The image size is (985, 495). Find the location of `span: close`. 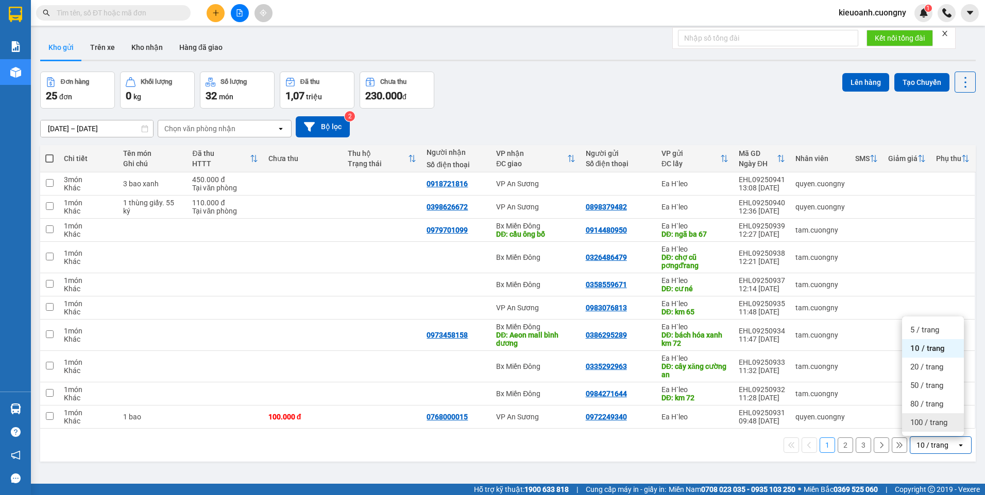

span: close is located at coordinates (944, 33).